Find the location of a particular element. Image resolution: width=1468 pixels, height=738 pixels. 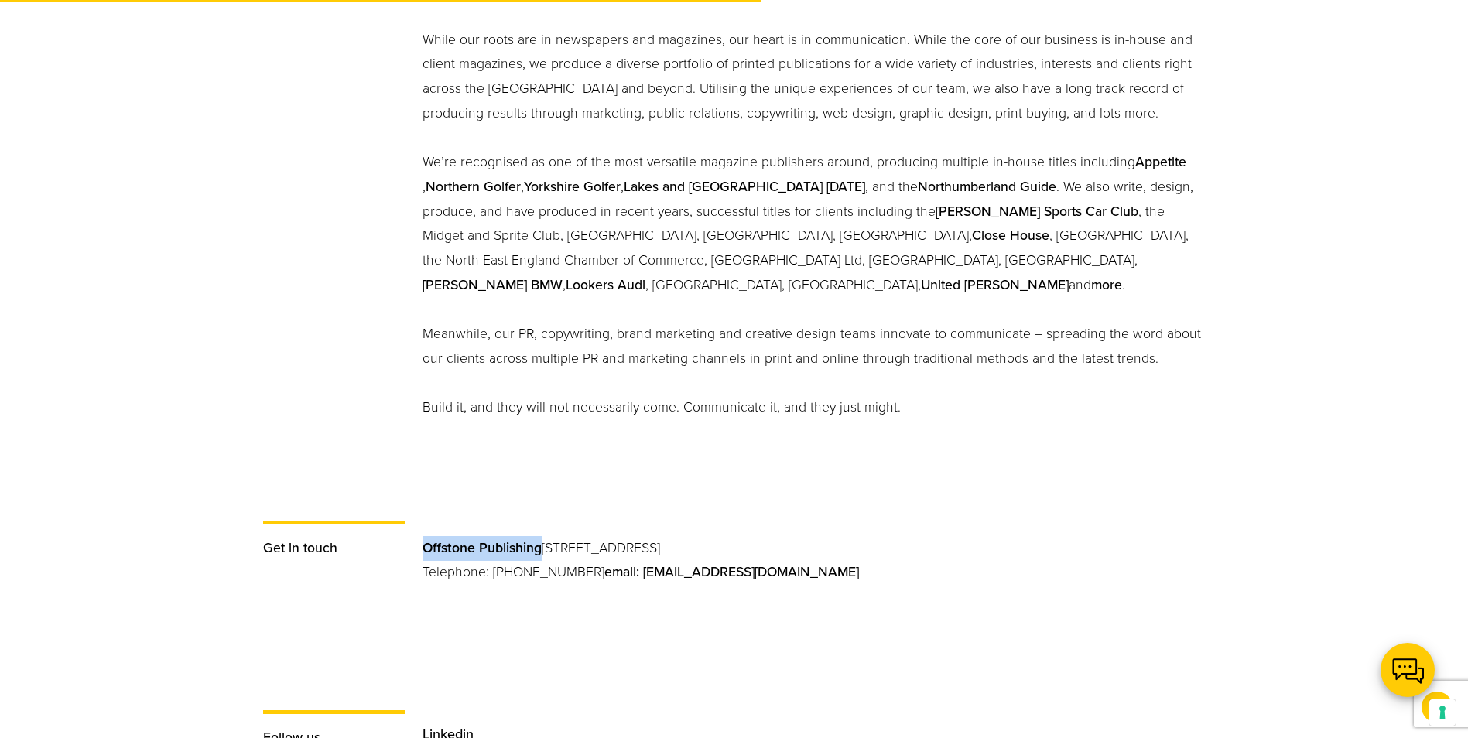

p: Build it, and they will not necessarily come. Communicate it, and they just might. is located at coordinates (814, 408).